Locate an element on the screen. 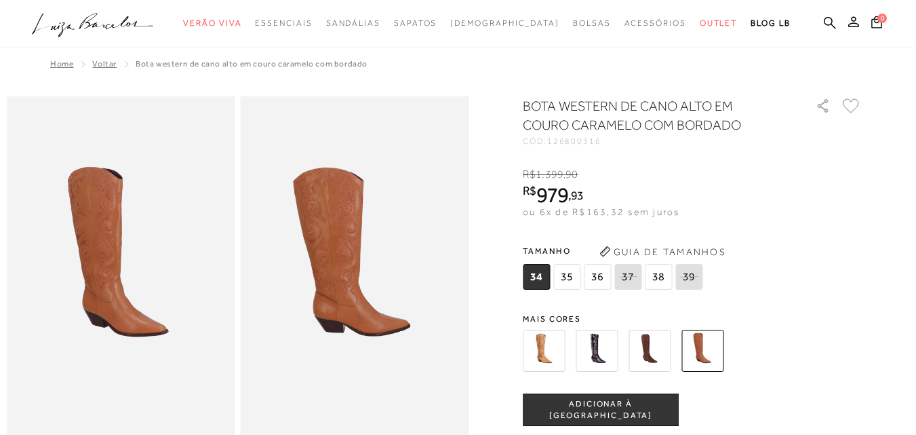  a: Voltar is located at coordinates (104, 64).